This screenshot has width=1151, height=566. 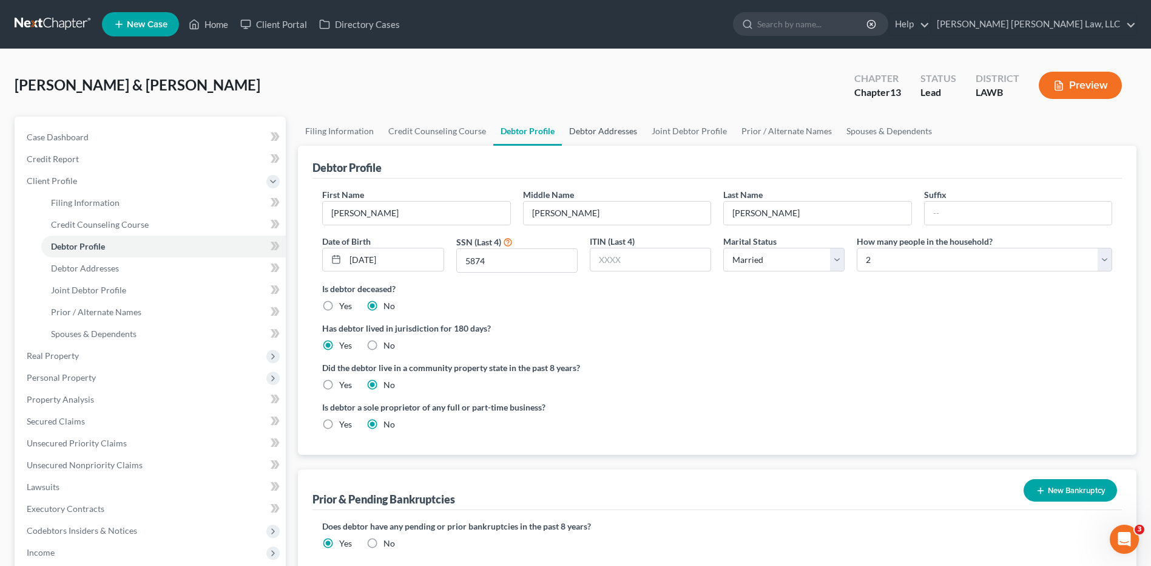 What do you see at coordinates (66, 508) in the screenshot?
I see `span: Executory Contracts` at bounding box center [66, 508].